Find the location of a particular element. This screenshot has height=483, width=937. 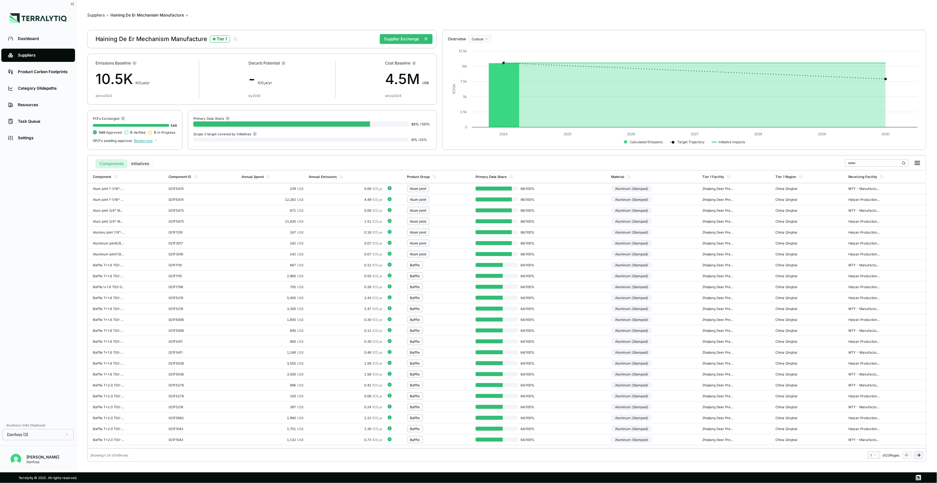

span: Review now is located at coordinates (145, 140).